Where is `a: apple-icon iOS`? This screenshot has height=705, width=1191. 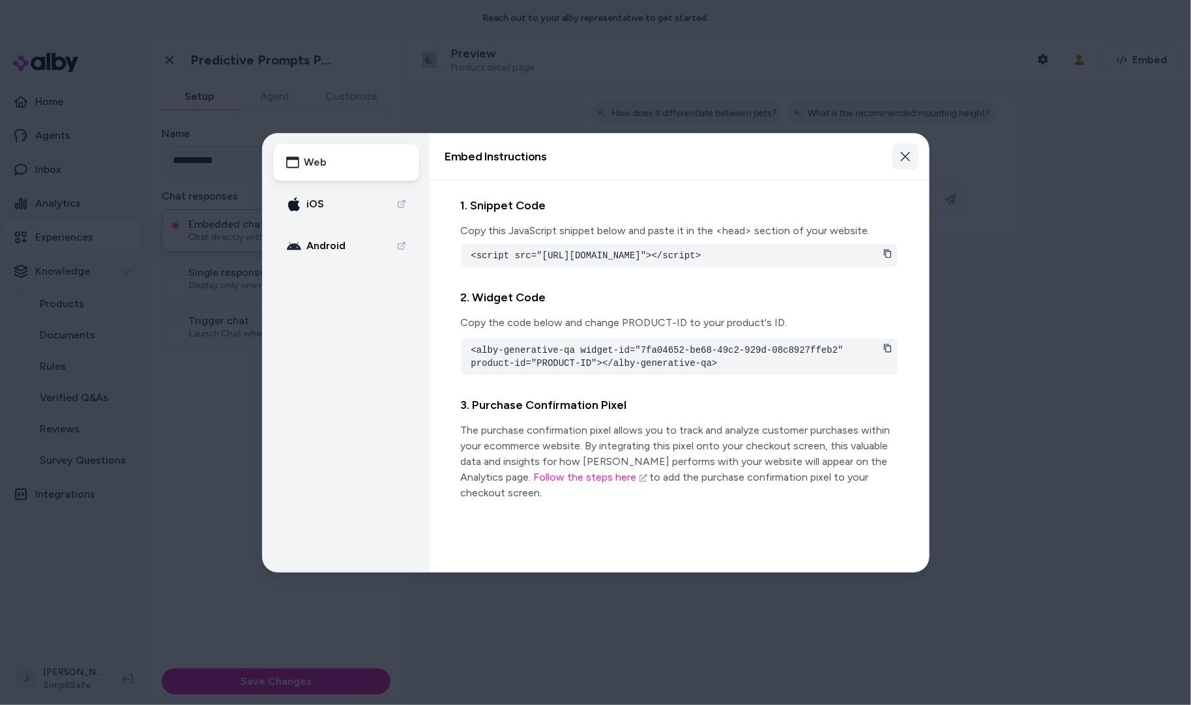
a: apple-icon iOS is located at coordinates (346, 204).